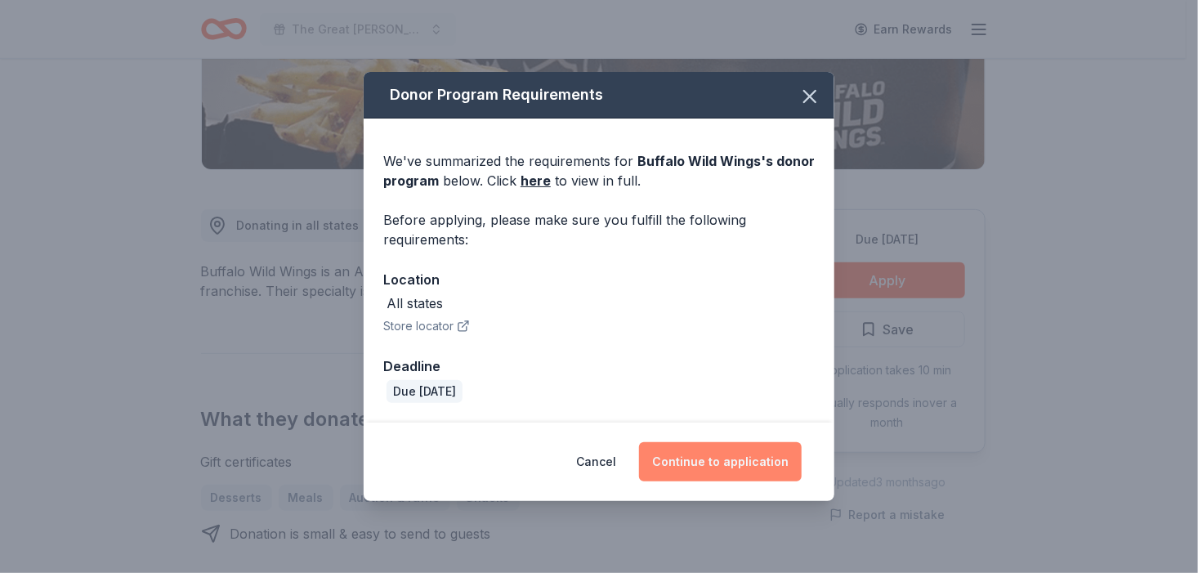 This screenshot has height=573, width=1198. Describe the element at coordinates (599, 95) in the screenshot. I see `div: Donor Program Requirements` at that location.